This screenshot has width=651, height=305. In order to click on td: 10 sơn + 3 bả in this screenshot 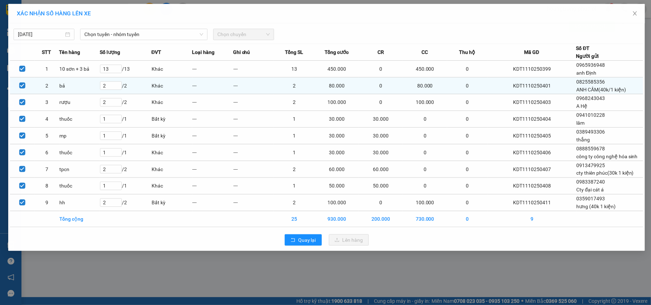, I will do `click(77, 69)`.